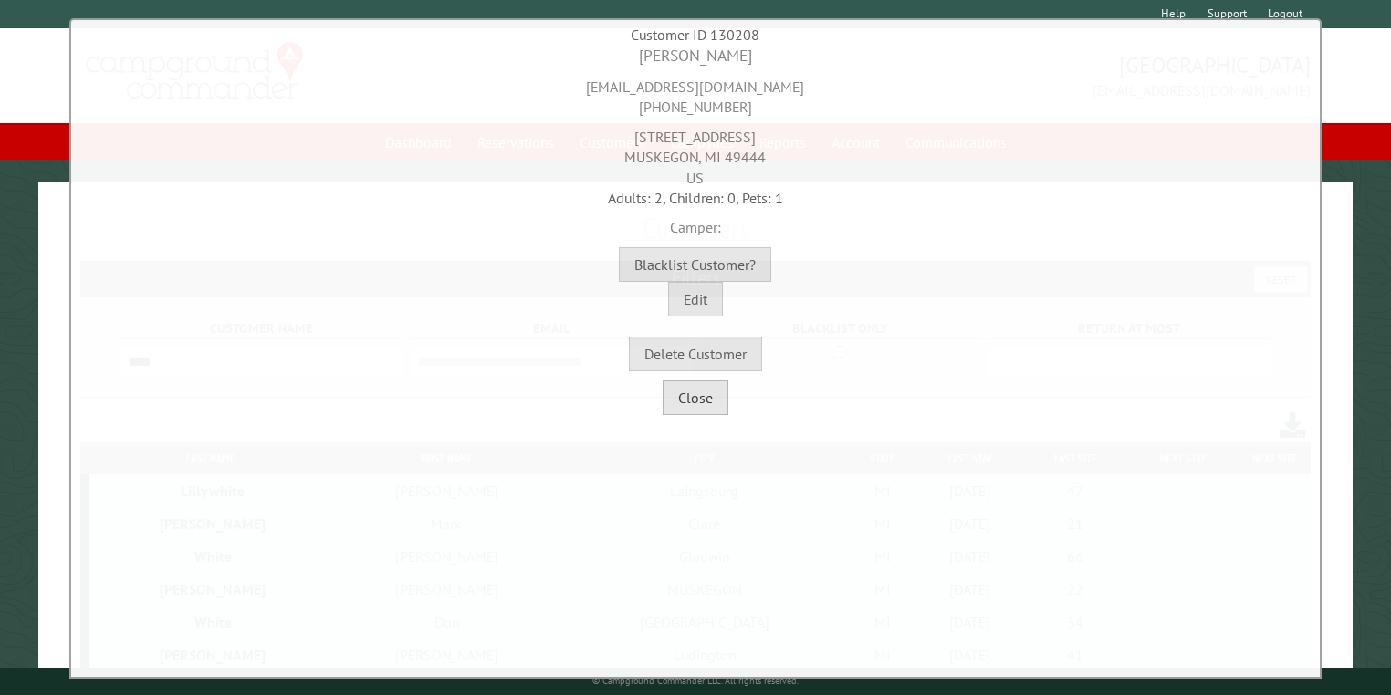 The image size is (1391, 695). I want to click on button: Blacklist Customer?, so click(694, 265).